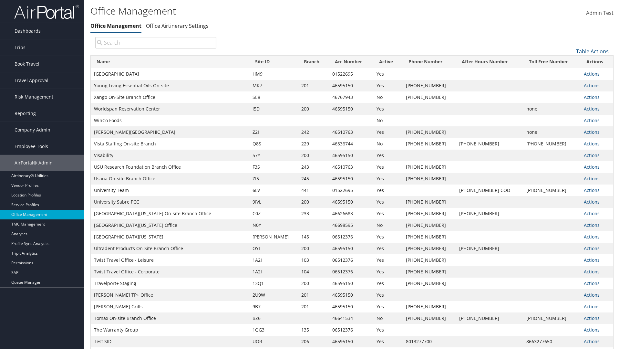 This screenshot has width=620, height=349. Describe the element at coordinates (274, 97) in the screenshot. I see `td: SE8` at that location.